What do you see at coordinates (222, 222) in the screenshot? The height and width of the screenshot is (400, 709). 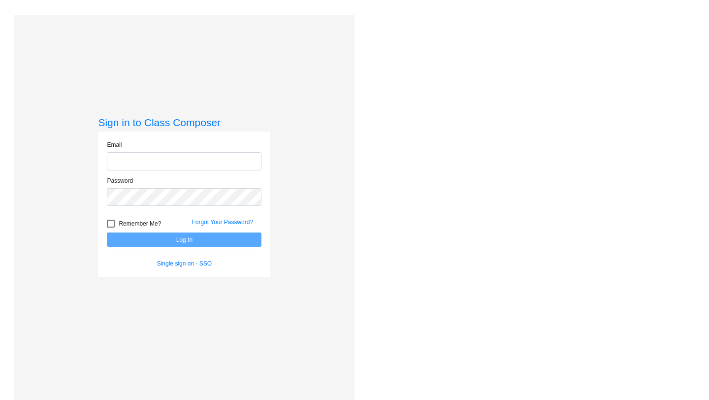 I see `a: Forgot Your Password?` at bounding box center [222, 222].